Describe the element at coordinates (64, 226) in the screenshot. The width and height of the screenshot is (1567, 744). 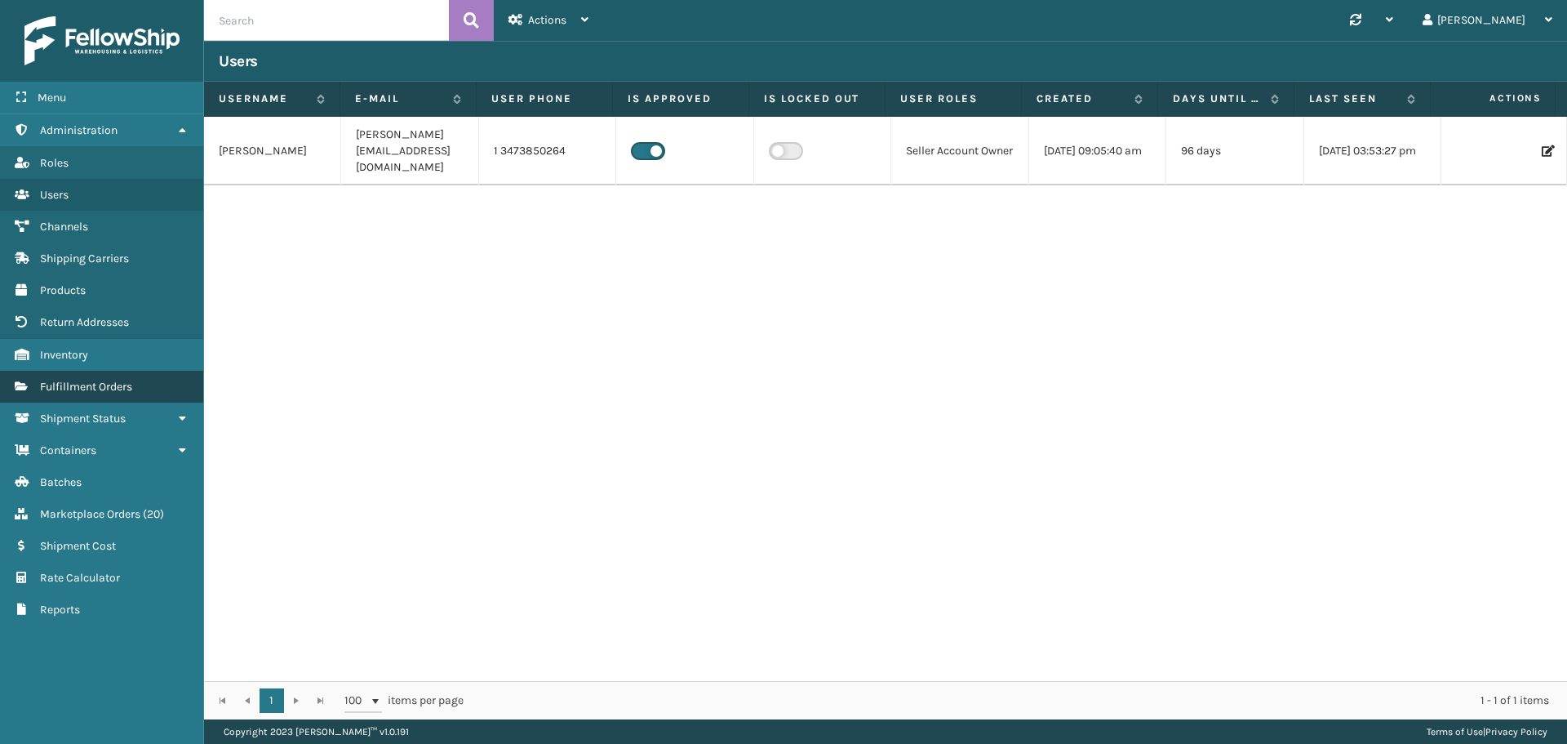
I see `span: Channels` at that location.